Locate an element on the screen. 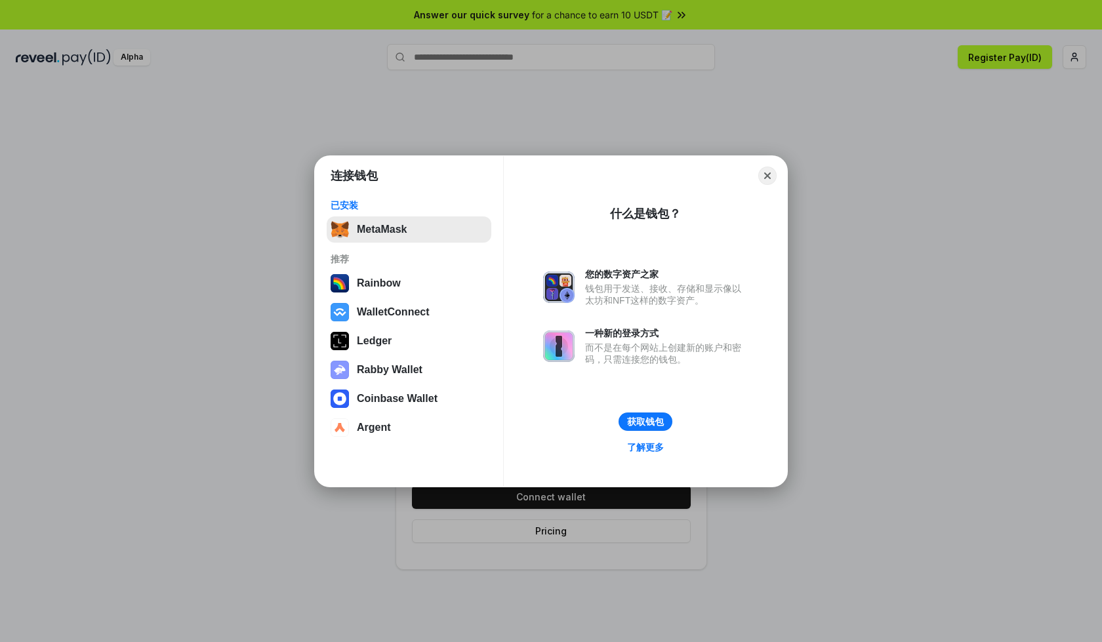 This screenshot has width=1102, height=642. div: Rabby Wallet is located at coordinates (390, 370).